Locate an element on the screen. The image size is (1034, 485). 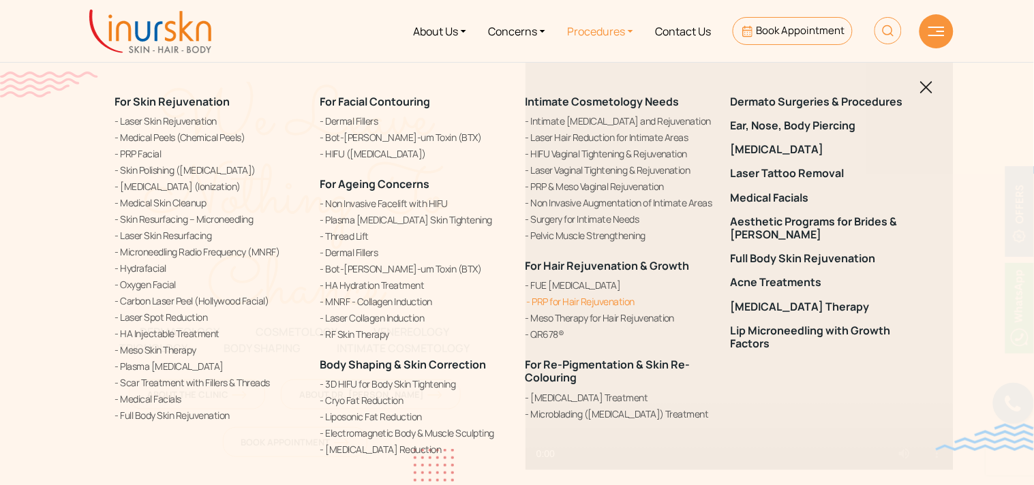
a: Laser Vaginal Tightening & Rejuvenation is located at coordinates (619, 170).